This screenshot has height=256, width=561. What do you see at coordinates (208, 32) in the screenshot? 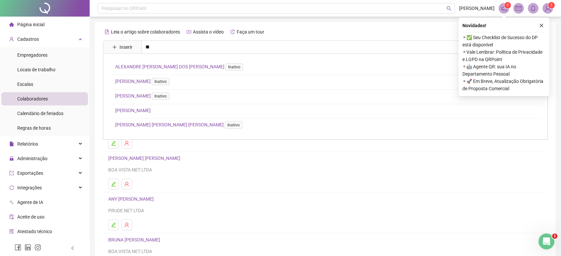
I see `span: Assista o vídeo` at bounding box center [208, 32].